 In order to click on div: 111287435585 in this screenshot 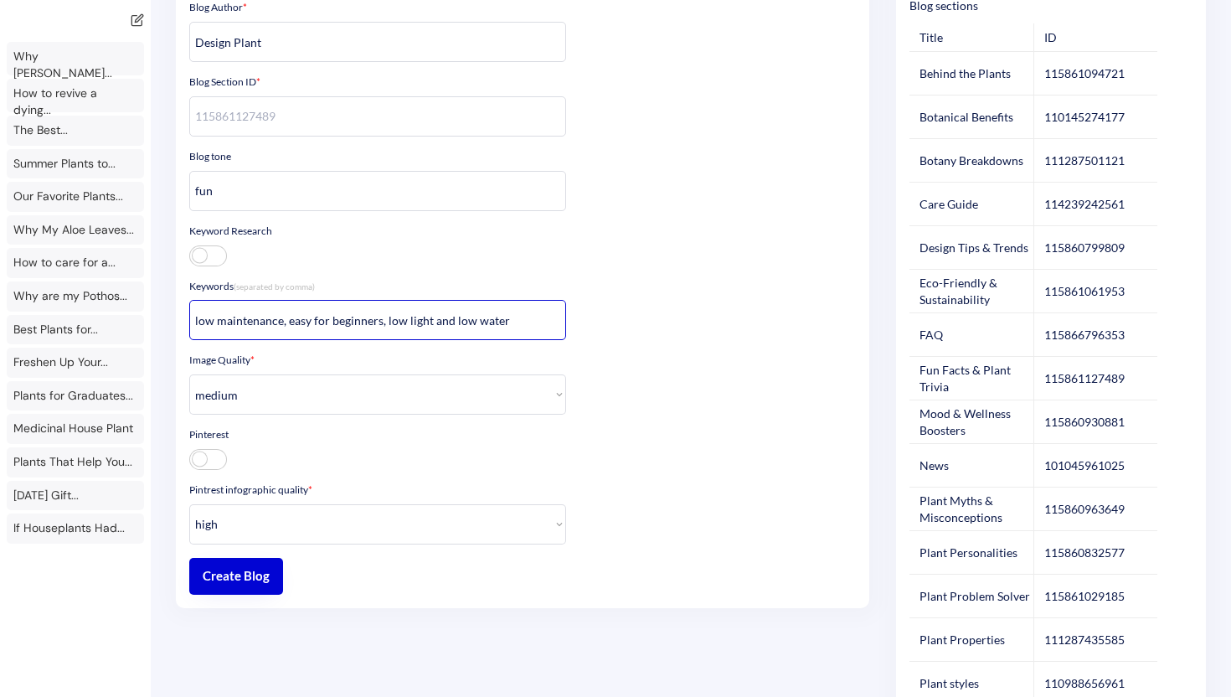, I will do `click(1084, 640)`.